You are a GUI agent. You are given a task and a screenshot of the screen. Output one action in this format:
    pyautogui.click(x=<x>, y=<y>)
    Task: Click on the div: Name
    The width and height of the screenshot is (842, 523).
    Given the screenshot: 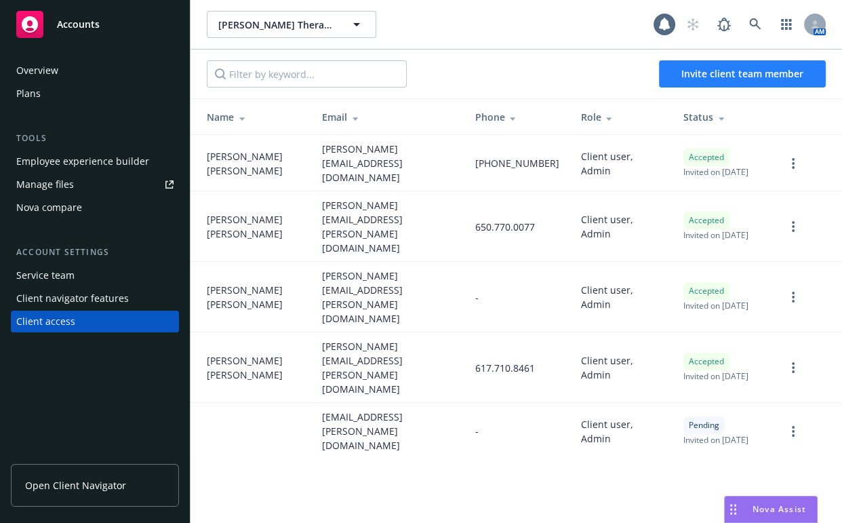 What is the action you would take?
    pyautogui.click(x=254, y=117)
    